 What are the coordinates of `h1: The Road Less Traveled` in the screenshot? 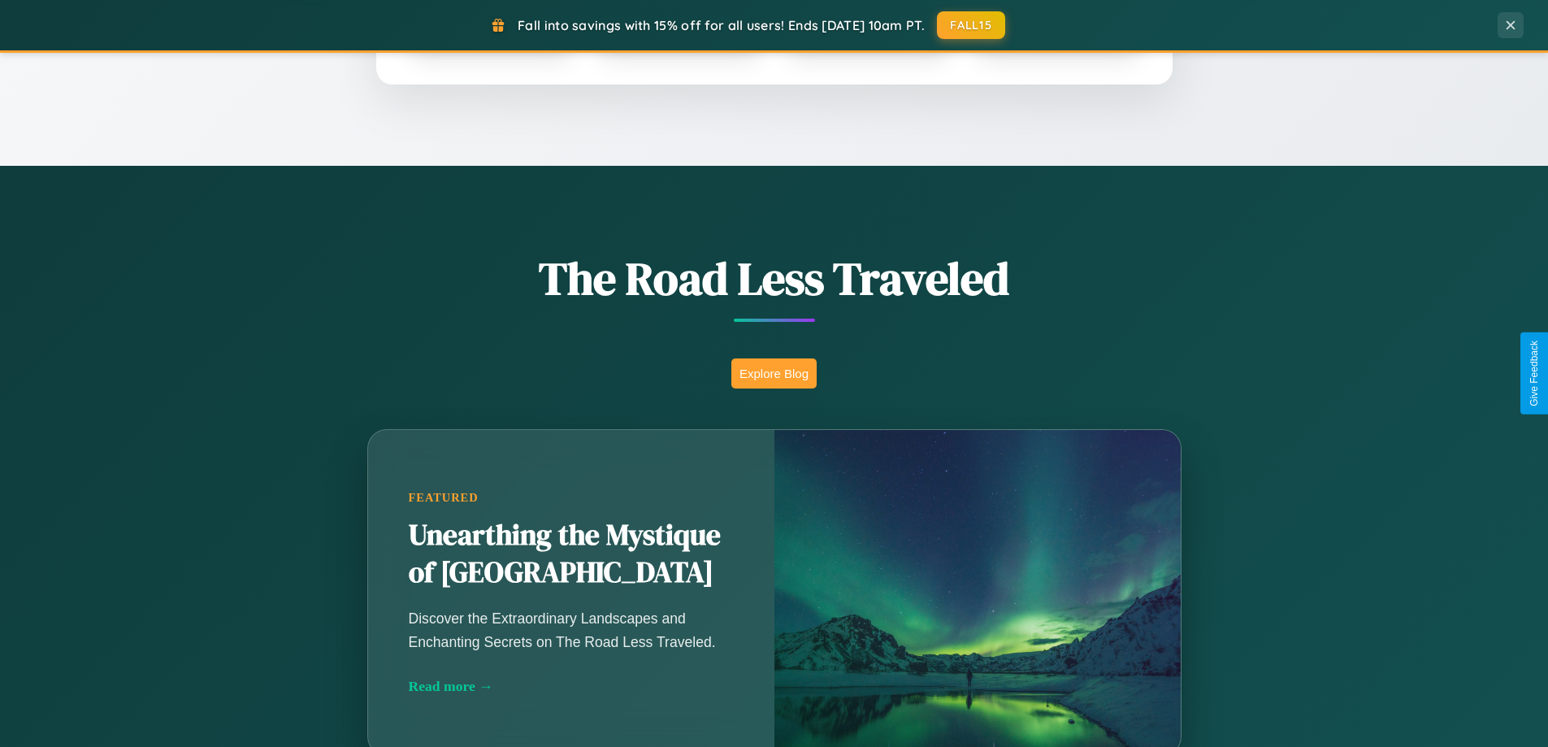 It's located at (774, 278).